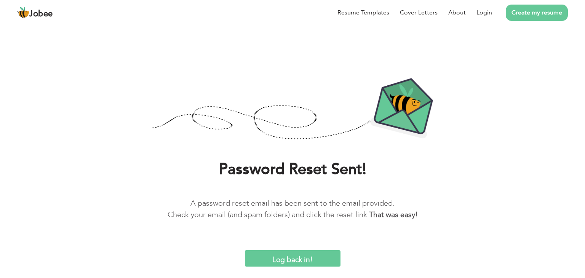  What do you see at coordinates (35, 13) in the screenshot?
I see `a: Jobee` at bounding box center [35, 13].